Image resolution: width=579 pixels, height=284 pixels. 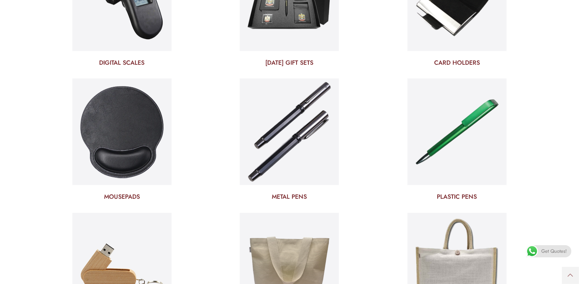 I want to click on h3: DIGITAL SCALES, so click(x=122, y=63).